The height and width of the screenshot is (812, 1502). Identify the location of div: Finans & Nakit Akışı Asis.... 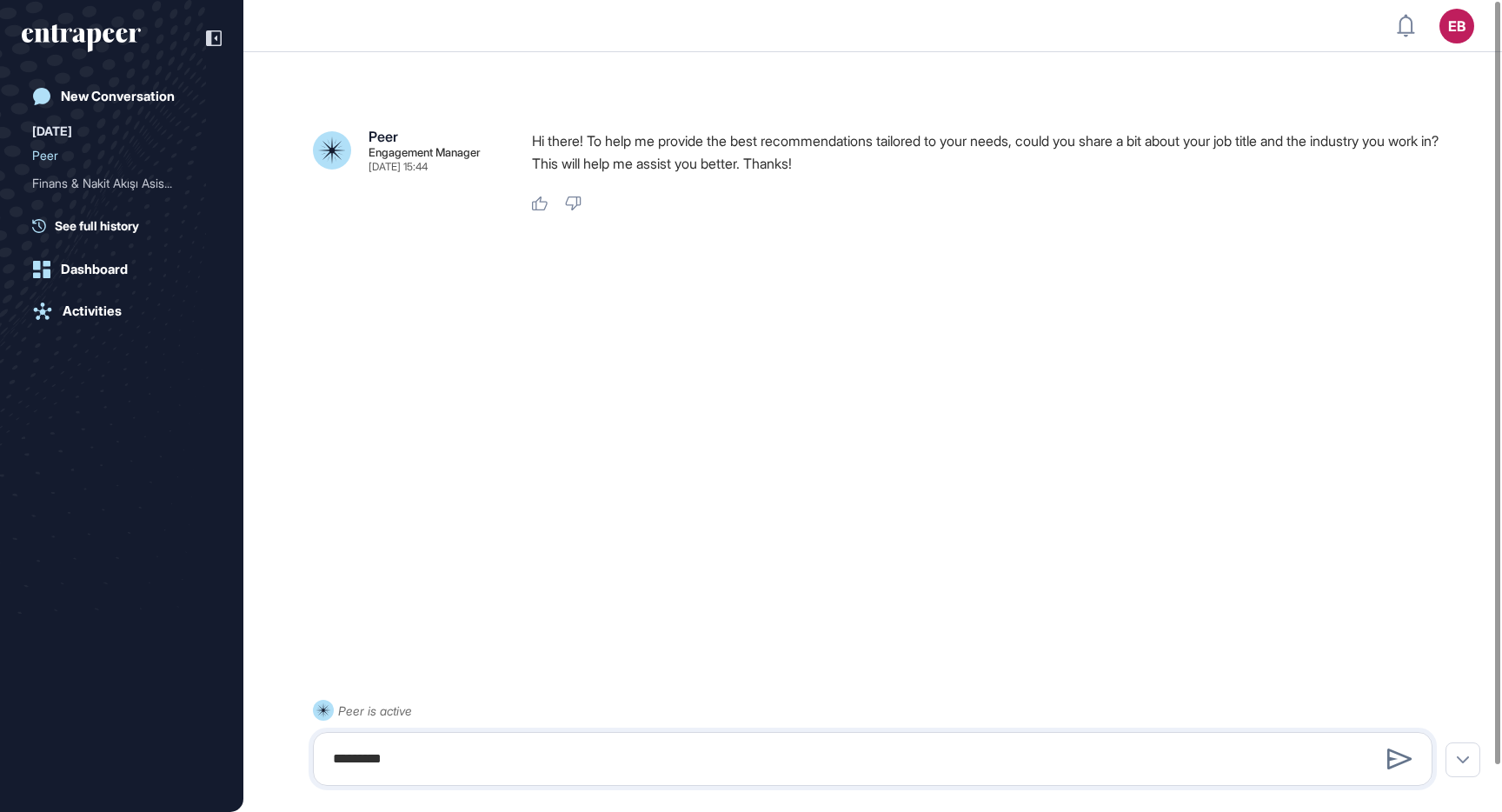
(114, 184).